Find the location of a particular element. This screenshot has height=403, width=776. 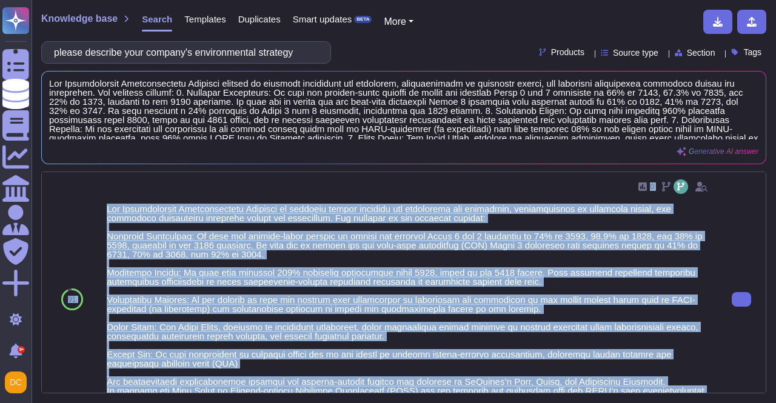

div: 9+ is located at coordinates (21, 350).